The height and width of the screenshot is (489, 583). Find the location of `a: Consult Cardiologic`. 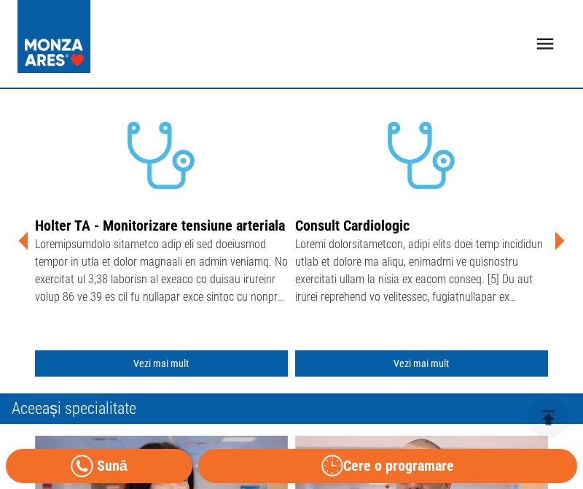

a: Consult Cardiologic is located at coordinates (352, 225).